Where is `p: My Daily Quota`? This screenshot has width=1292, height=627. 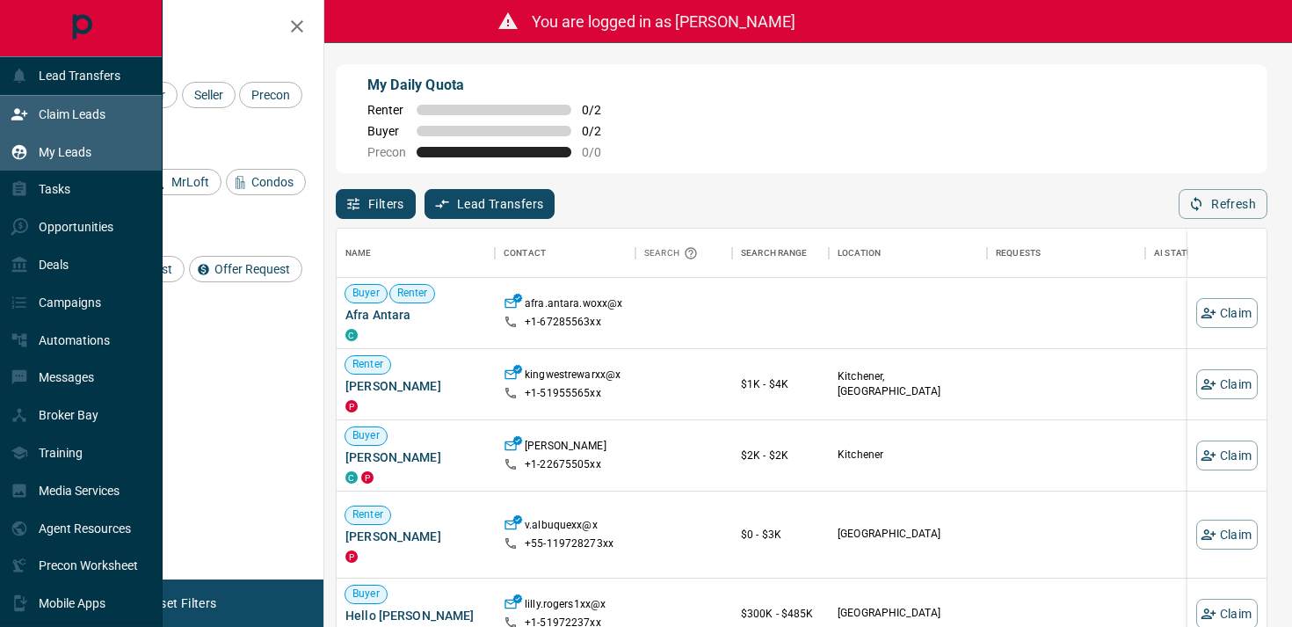
p: My Daily Quota is located at coordinates (494, 85).